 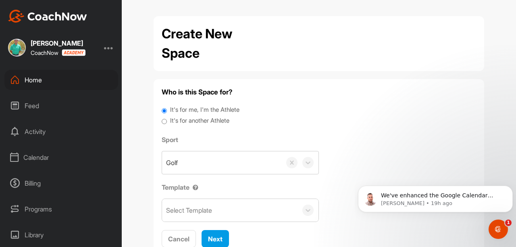 I want to click on div: Golf, so click(x=172, y=162).